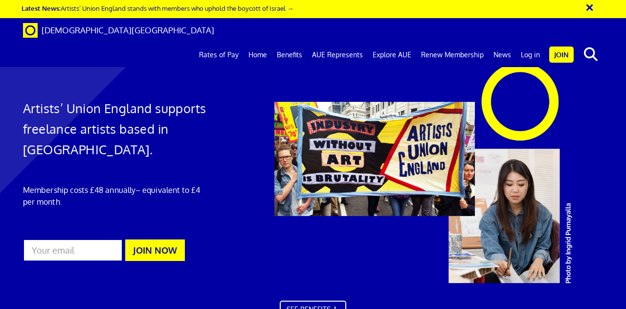 The width and height of the screenshot is (626, 309). What do you see at coordinates (392, 55) in the screenshot?
I see `a: Explore AUE` at bounding box center [392, 55].